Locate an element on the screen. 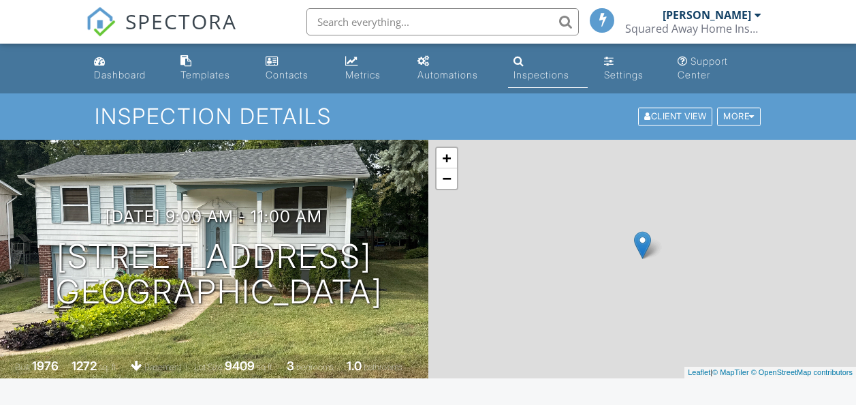 The image size is (856, 405). a: Support Center is located at coordinates (720, 68).